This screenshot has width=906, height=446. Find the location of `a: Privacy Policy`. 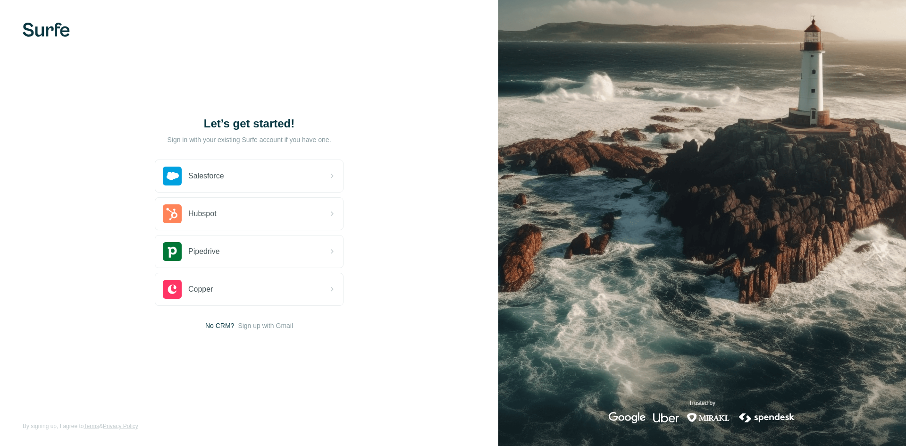

a: Privacy Policy is located at coordinates (120, 426).